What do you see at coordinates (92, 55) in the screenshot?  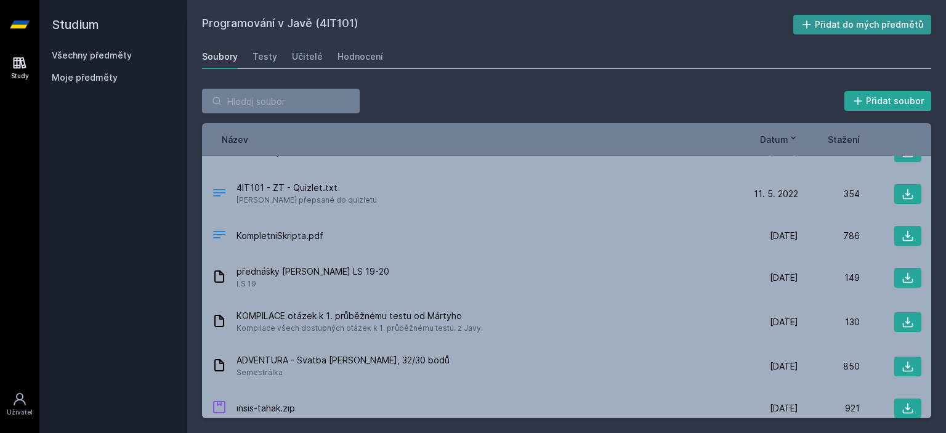 I see `a: Všechny předměty` at bounding box center [92, 55].